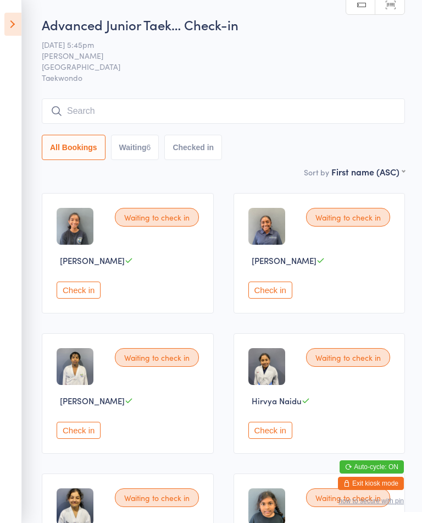 This screenshot has width=422, height=523. Describe the element at coordinates (223, 78) in the screenshot. I see `span: Taekwondo` at that location.